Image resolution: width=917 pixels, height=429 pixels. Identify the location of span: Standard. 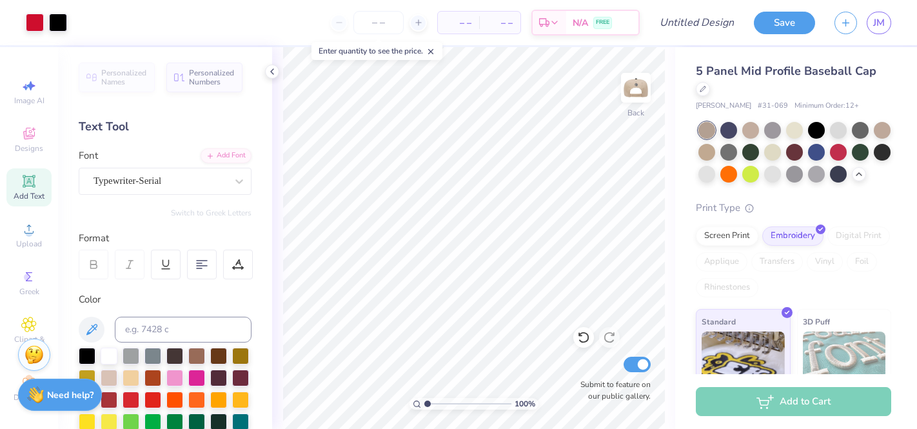
(719, 321).